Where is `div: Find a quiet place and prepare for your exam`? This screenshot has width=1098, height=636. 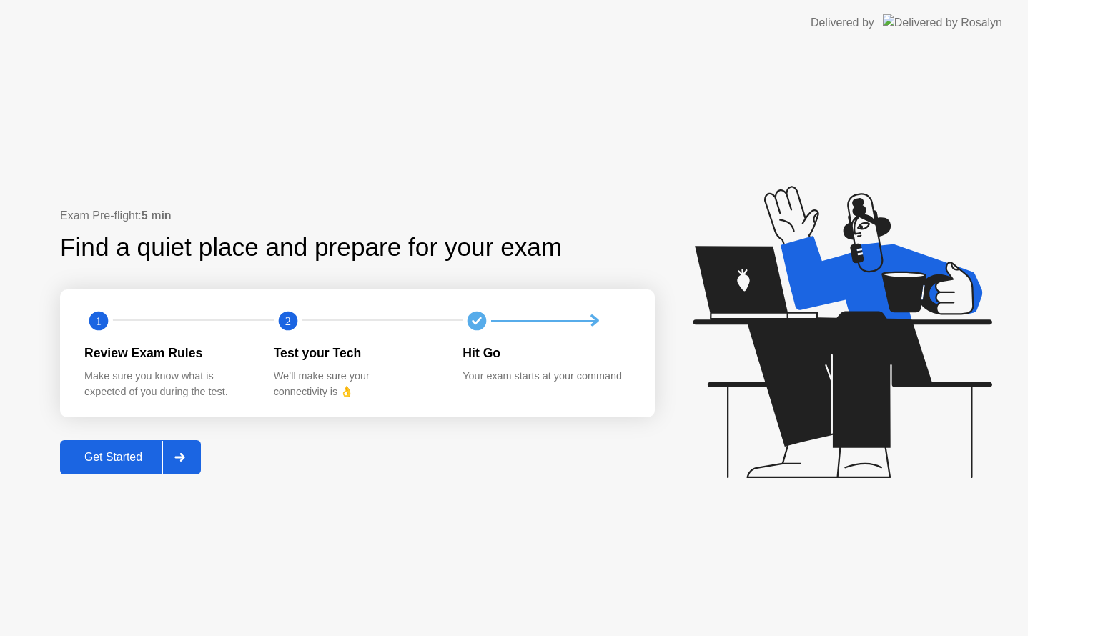
div: Find a quiet place and prepare for your exam is located at coordinates (312, 247).